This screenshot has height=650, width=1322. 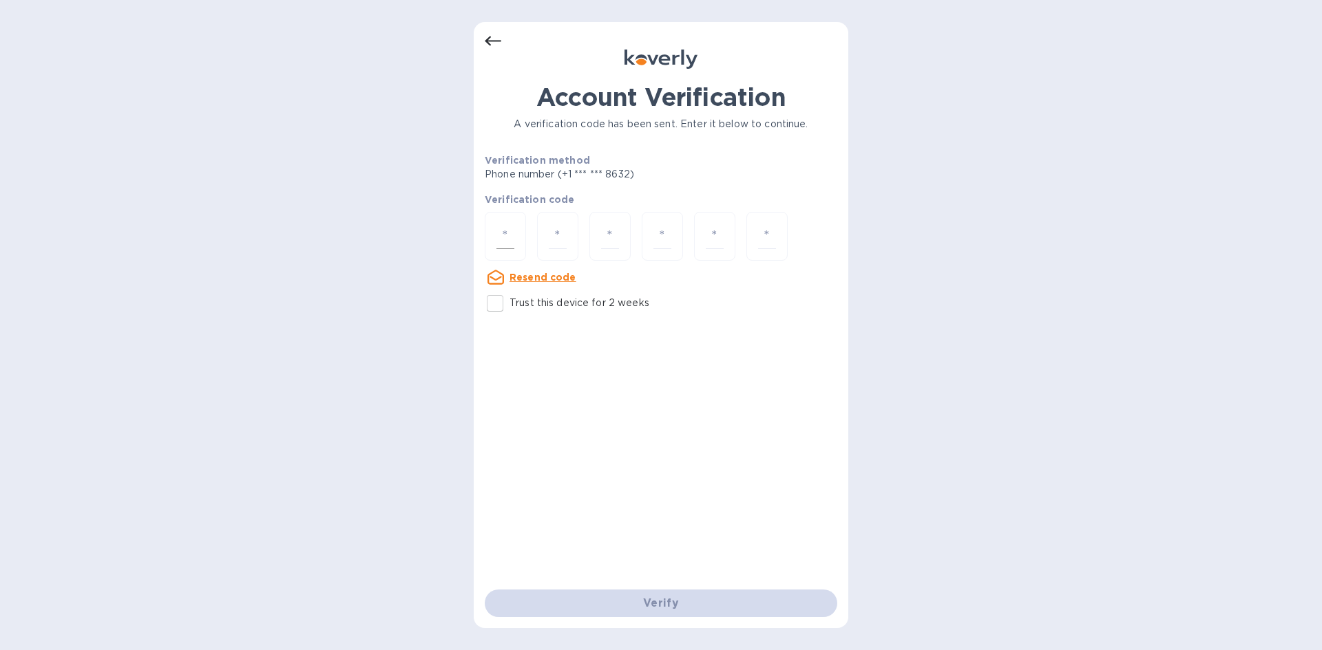 What do you see at coordinates (579, 303) in the screenshot?
I see `p: Trust this device for 2 weeks` at bounding box center [579, 303].